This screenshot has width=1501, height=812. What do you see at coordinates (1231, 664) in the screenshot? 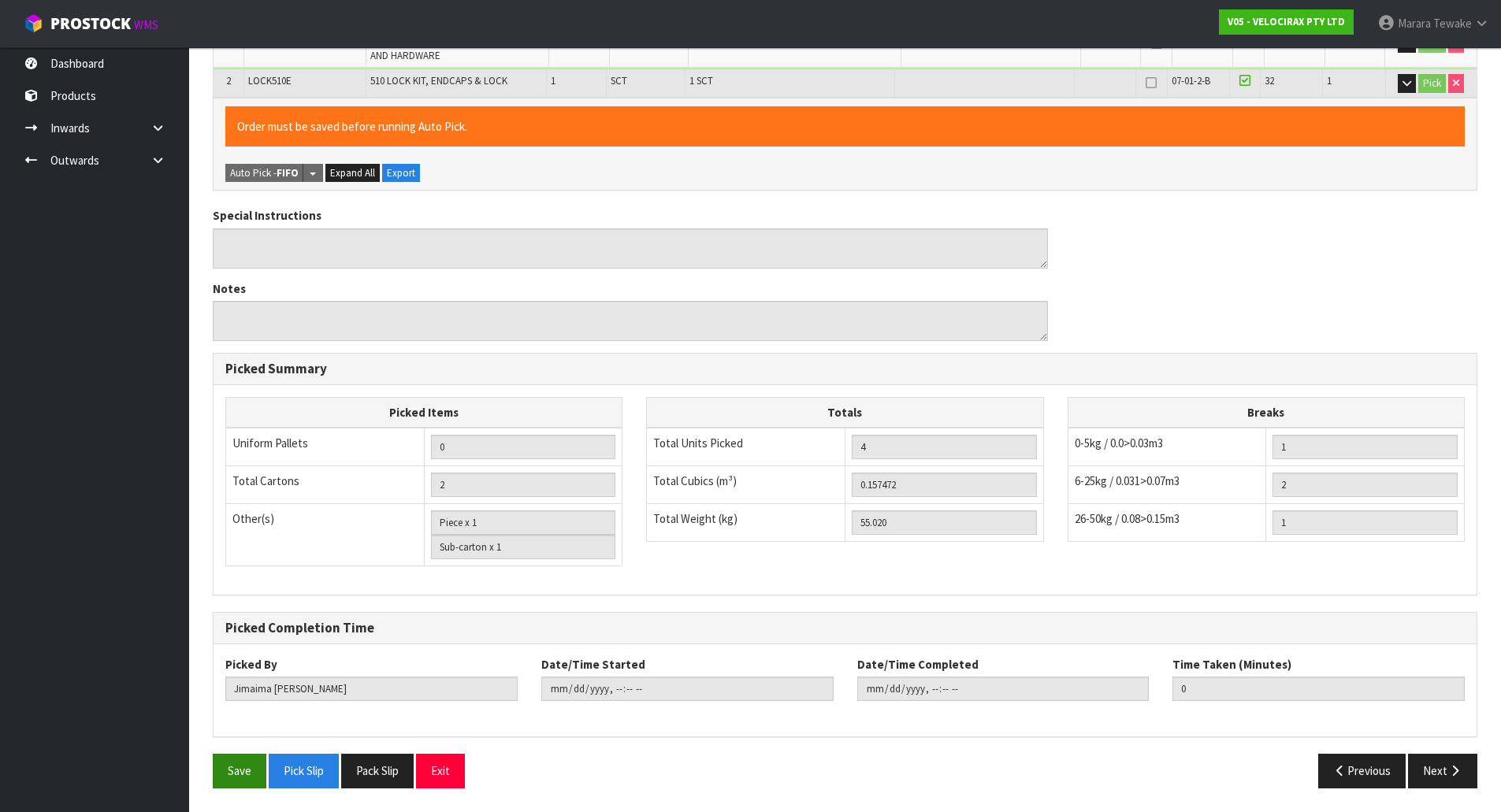
I see `label: Time Taken (Minutes)` at bounding box center [1231, 664].